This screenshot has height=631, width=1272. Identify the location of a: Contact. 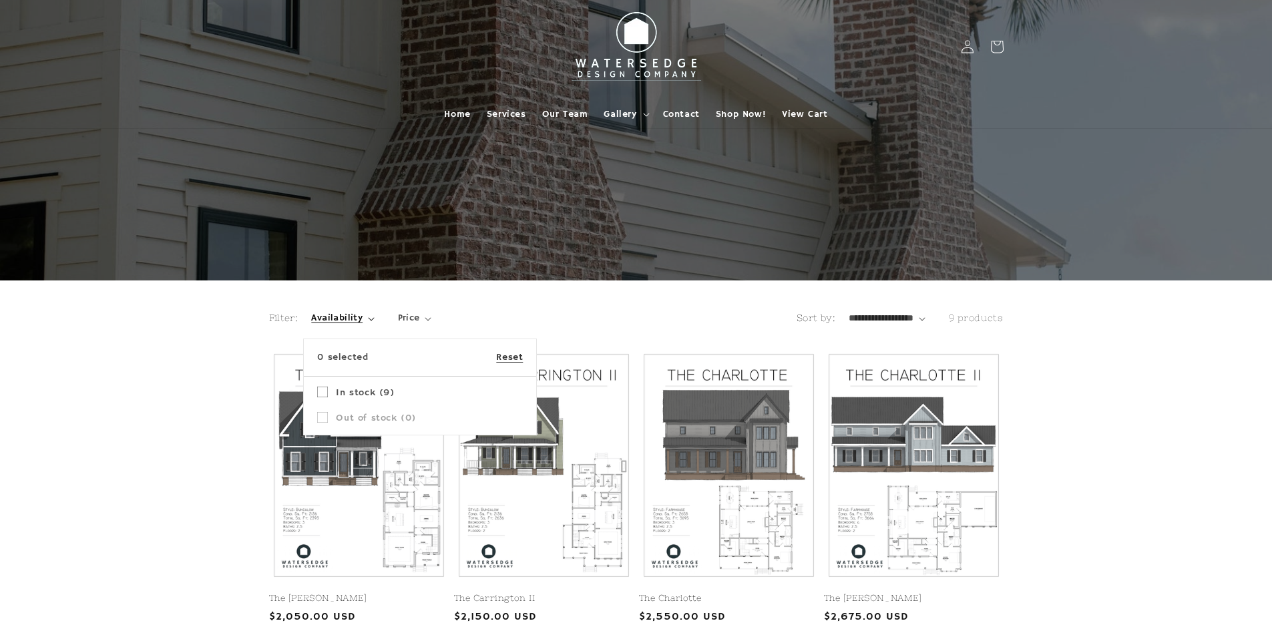
(681, 114).